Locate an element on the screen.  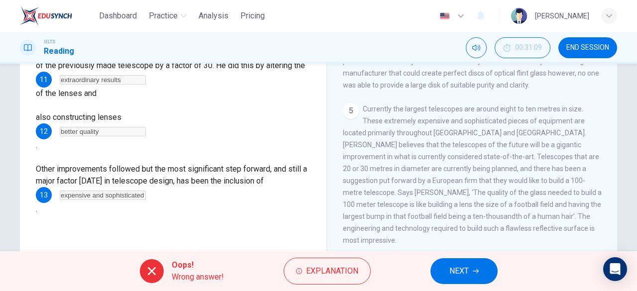
span: 11 is located at coordinates (44, 80).